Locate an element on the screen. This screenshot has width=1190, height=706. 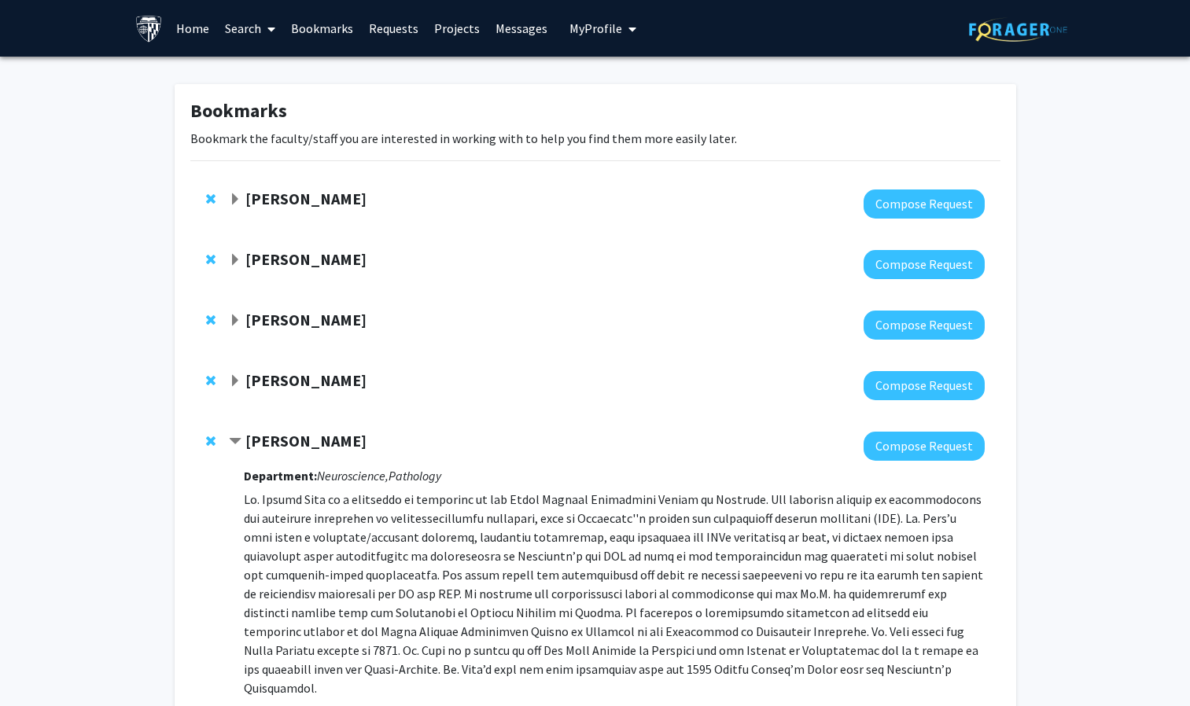
button: Compose Request to Anthony K. L. Leung is located at coordinates (924, 204).